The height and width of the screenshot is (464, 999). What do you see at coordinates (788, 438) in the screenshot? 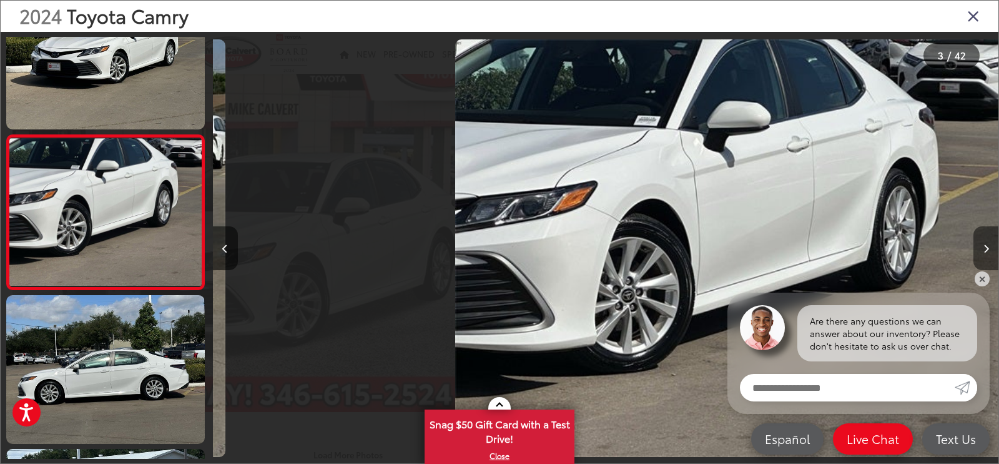
I see `span: Español` at bounding box center [788, 438].